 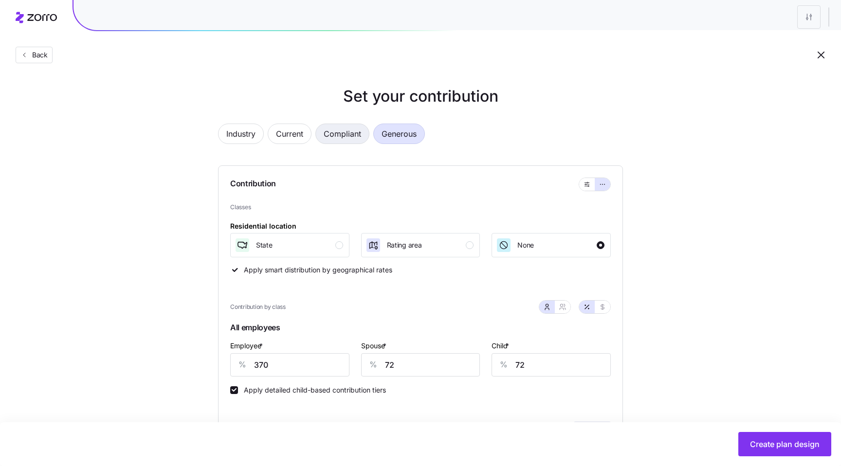 I want to click on span: State, so click(x=264, y=245).